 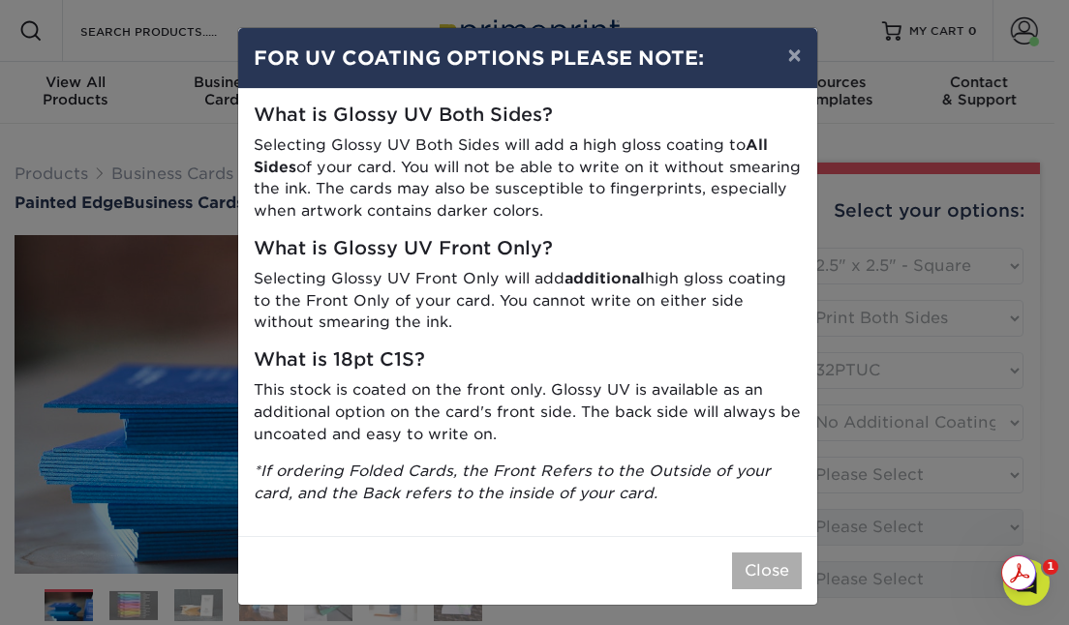 What do you see at coordinates (528, 412) in the screenshot?
I see `p: This stock is coated on the front only. Glossy UV is available as an additional option on the car...` at bounding box center [528, 412].